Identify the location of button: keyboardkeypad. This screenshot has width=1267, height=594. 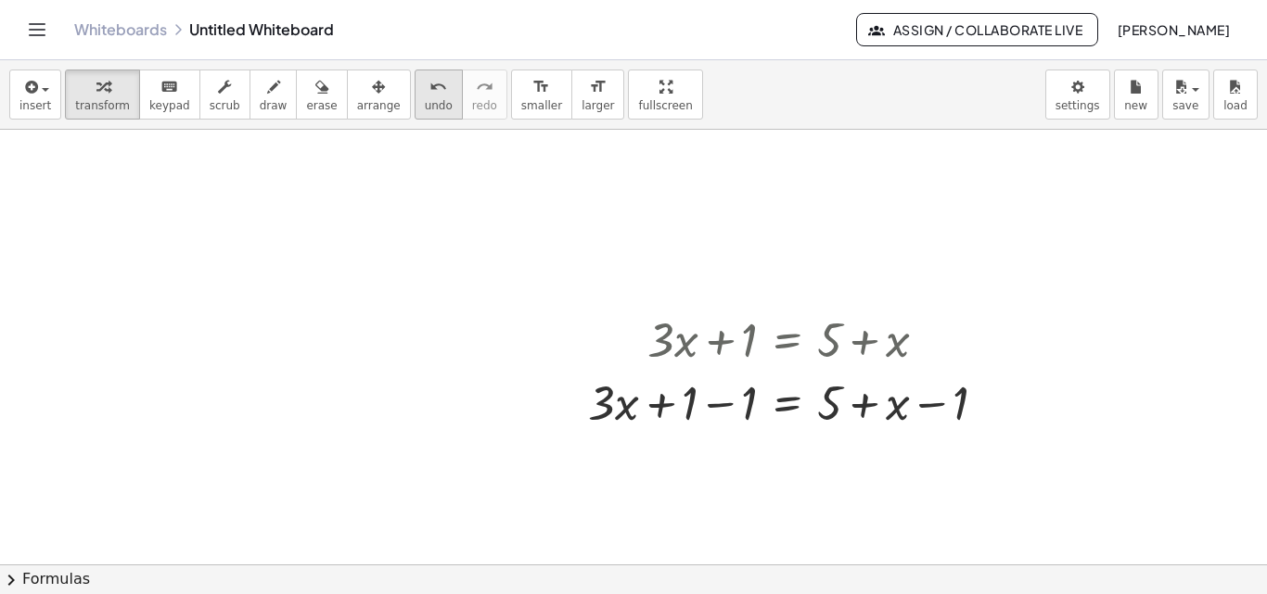
(170, 95).